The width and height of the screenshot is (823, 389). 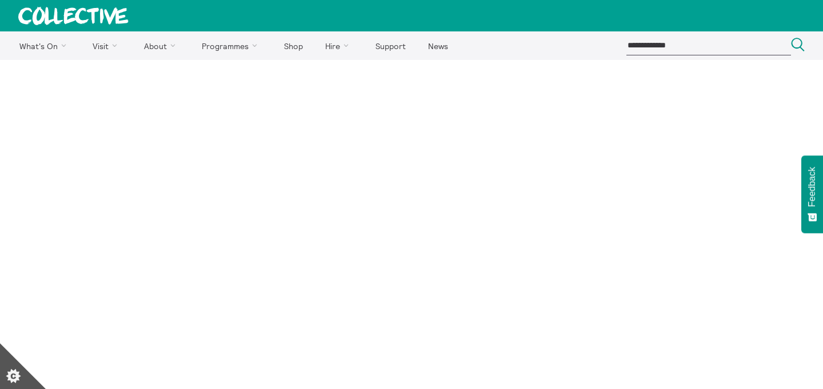 I want to click on span: Feedback, so click(x=813, y=187).